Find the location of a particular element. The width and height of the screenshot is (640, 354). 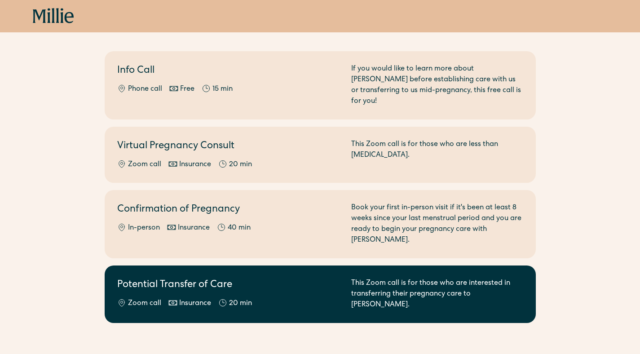

div: Free is located at coordinates (187, 89).